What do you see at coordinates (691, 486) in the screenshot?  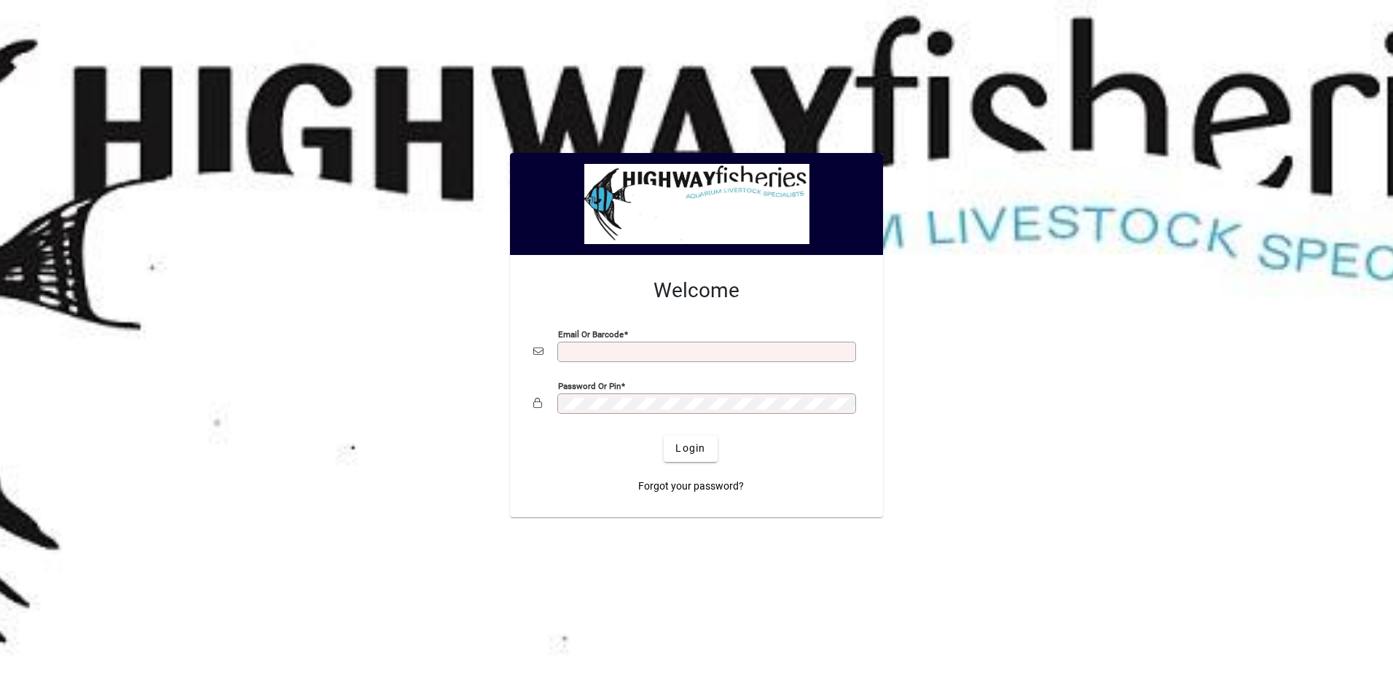 I see `span: Forgot your password?` at bounding box center [691, 486].